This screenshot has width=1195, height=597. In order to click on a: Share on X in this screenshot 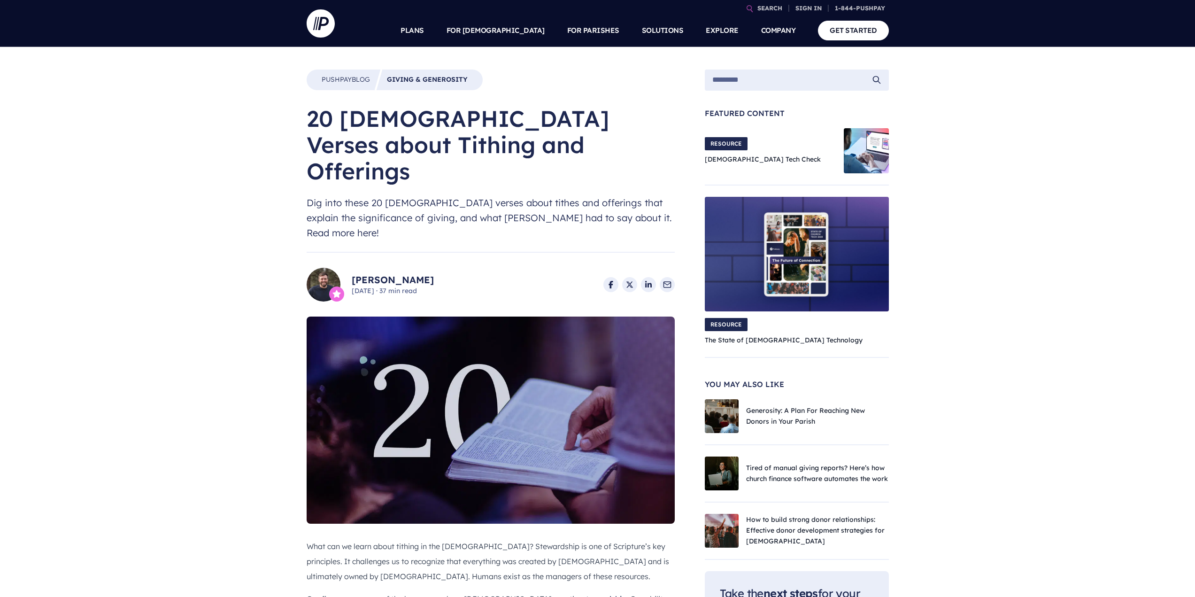, I will do `click(630, 285)`.